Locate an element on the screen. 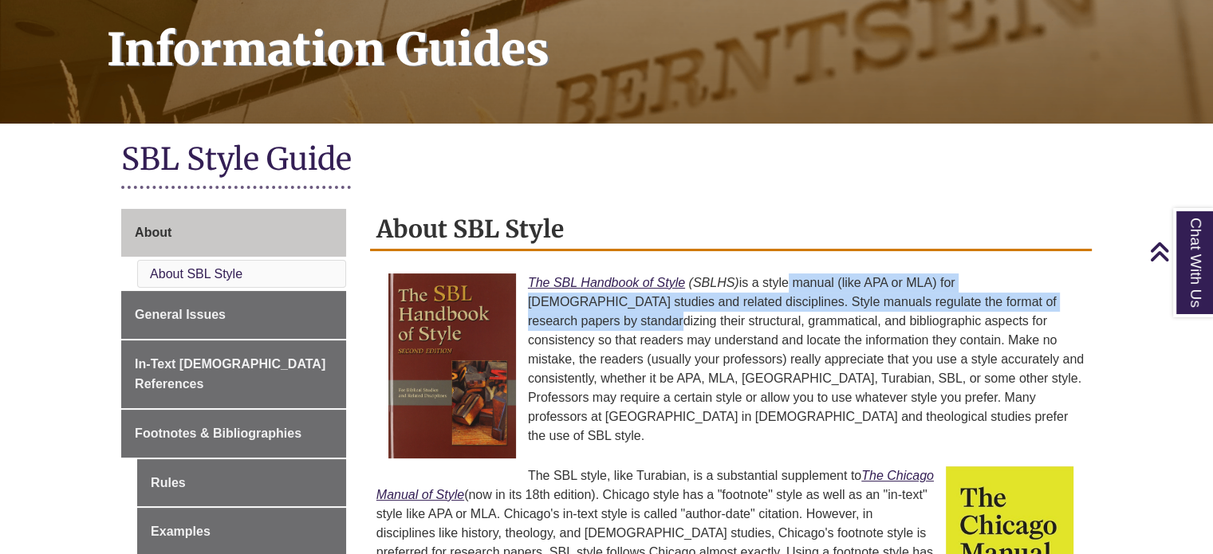 This screenshot has width=1213, height=554. a: Back to Top is located at coordinates (1178, 251).